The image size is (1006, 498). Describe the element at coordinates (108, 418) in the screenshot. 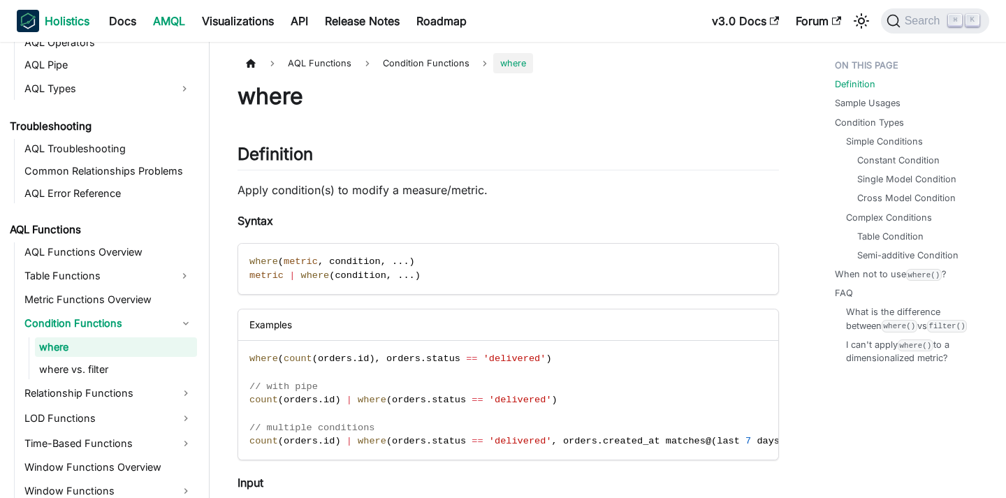

I see `a: LOD Functions` at that location.